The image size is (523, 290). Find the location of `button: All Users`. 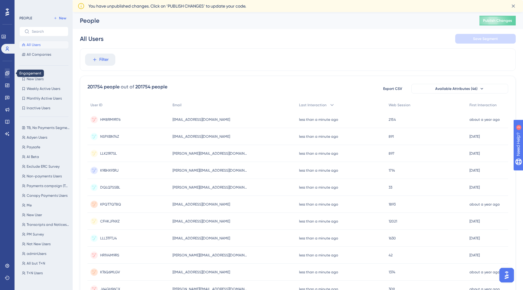

button: All Users is located at coordinates (44, 45).